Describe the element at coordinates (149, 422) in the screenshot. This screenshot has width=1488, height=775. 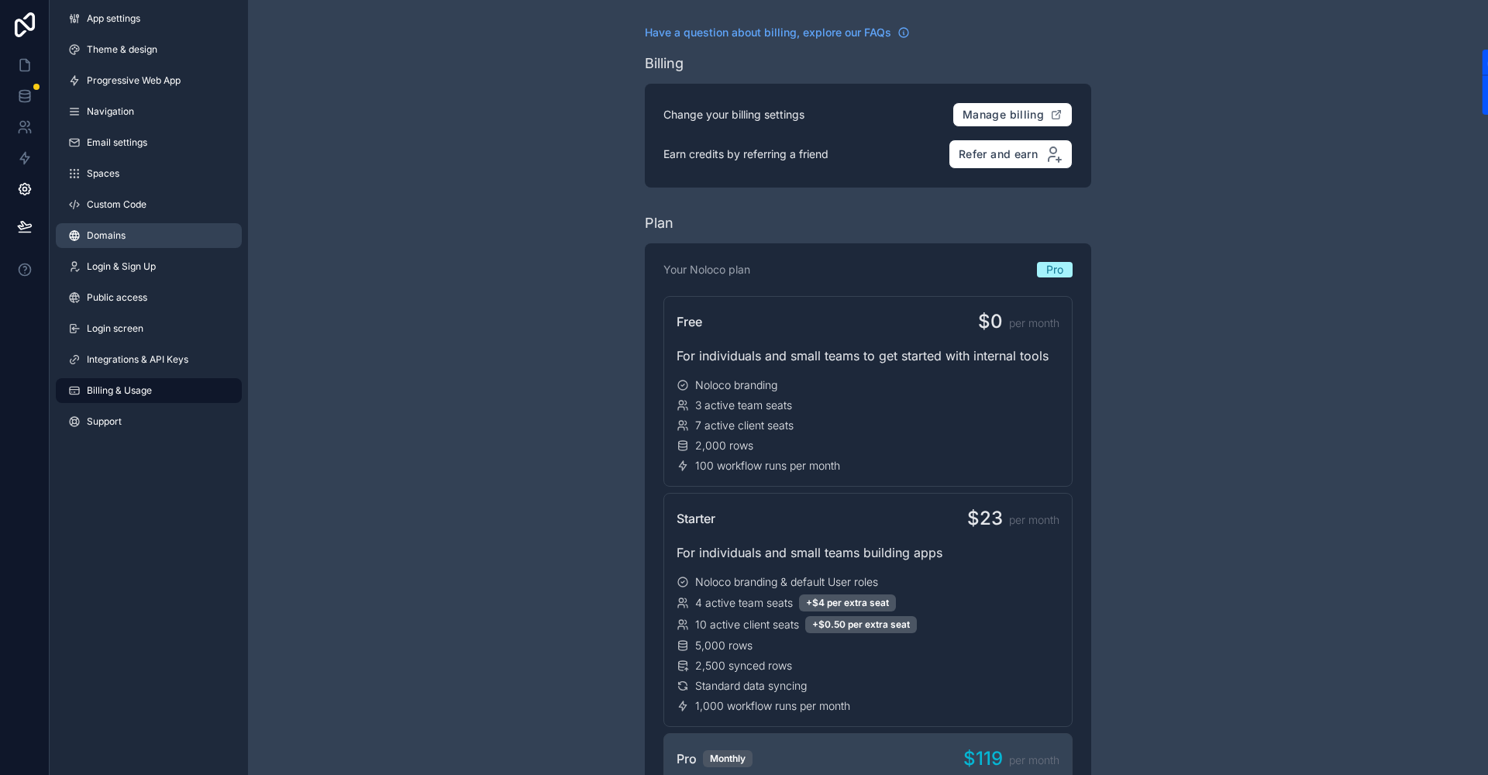
I see `a: Support` at that location.